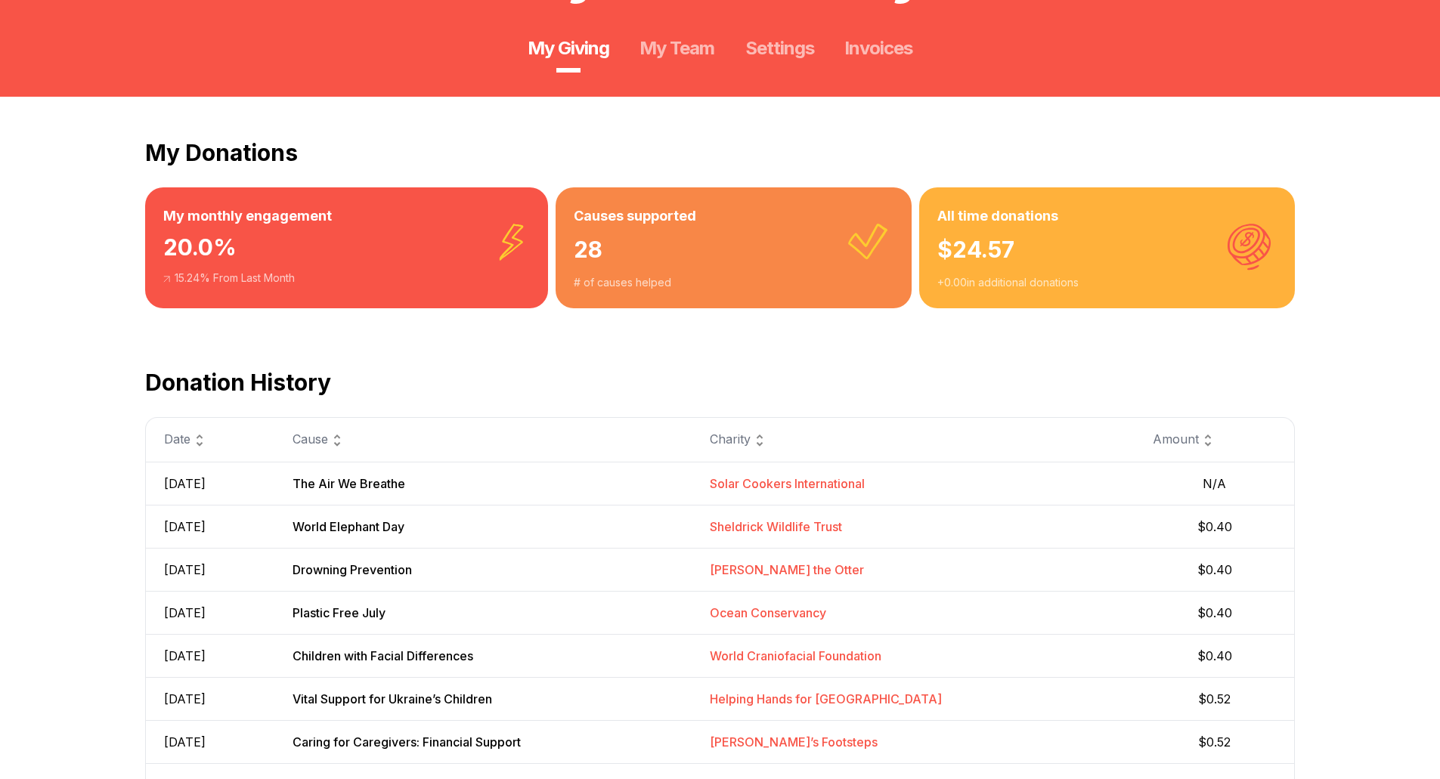 The width and height of the screenshot is (1440, 779). What do you see at coordinates (348, 527) in the screenshot?
I see `span: World Elephant Day` at bounding box center [348, 527].